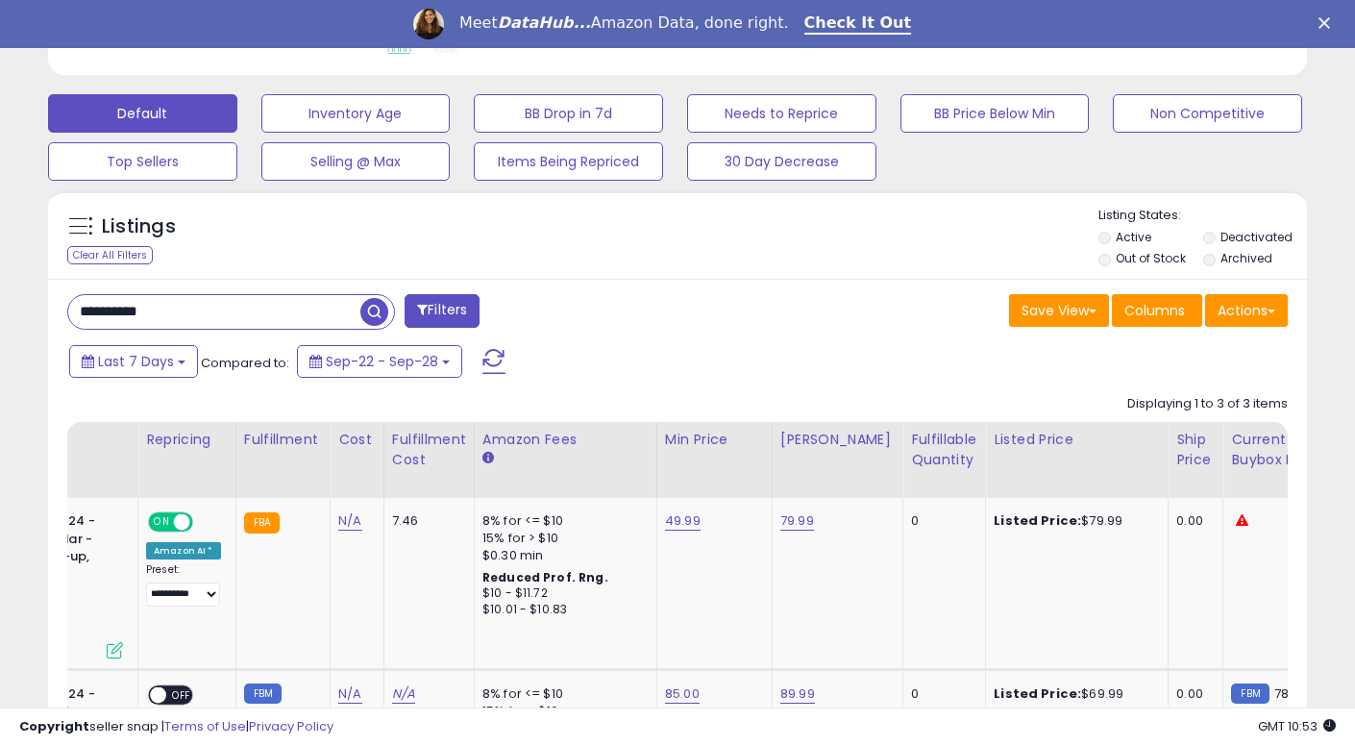 The height and width of the screenshot is (746, 1355). What do you see at coordinates (1256, 236) in the screenshot?
I see `label: Deactivated` at bounding box center [1256, 236].